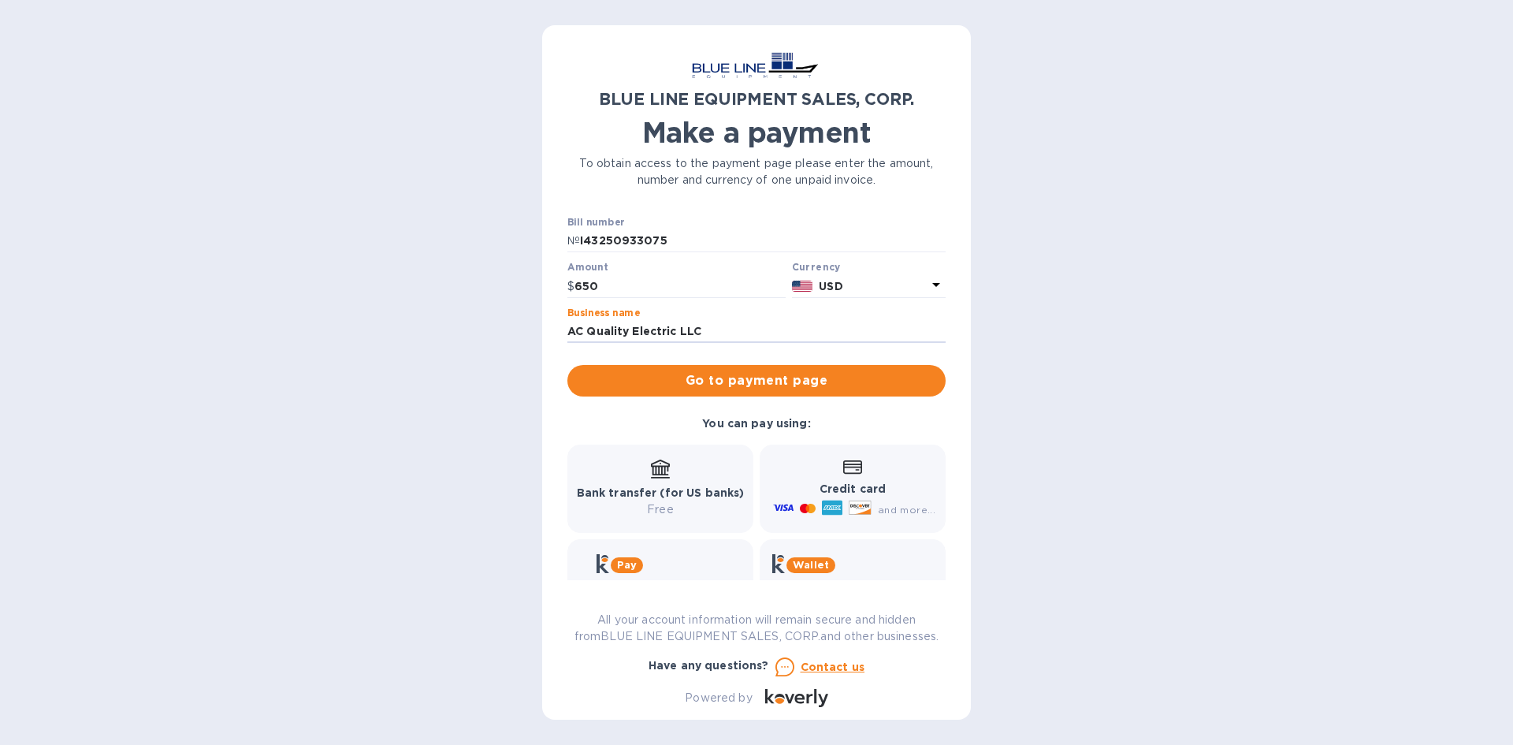 This screenshot has height=745, width=1513. I want to click on p: Powered by, so click(718, 698).